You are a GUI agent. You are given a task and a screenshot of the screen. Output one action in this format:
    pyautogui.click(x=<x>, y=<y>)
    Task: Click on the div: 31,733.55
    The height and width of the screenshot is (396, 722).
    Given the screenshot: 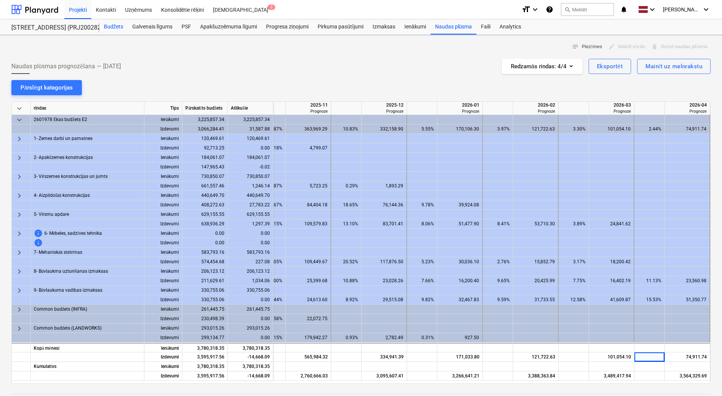 What is the action you would take?
    pyautogui.click(x=536, y=300)
    